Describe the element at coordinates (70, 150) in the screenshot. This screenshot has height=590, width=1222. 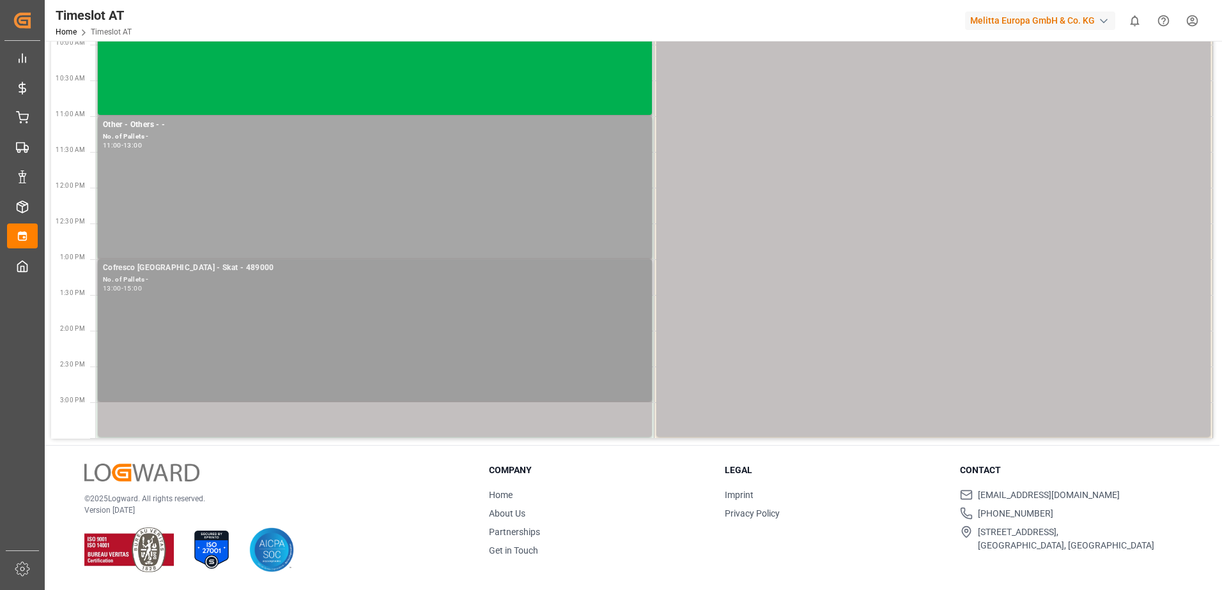
I see `span: 11:30 AM` at that location.